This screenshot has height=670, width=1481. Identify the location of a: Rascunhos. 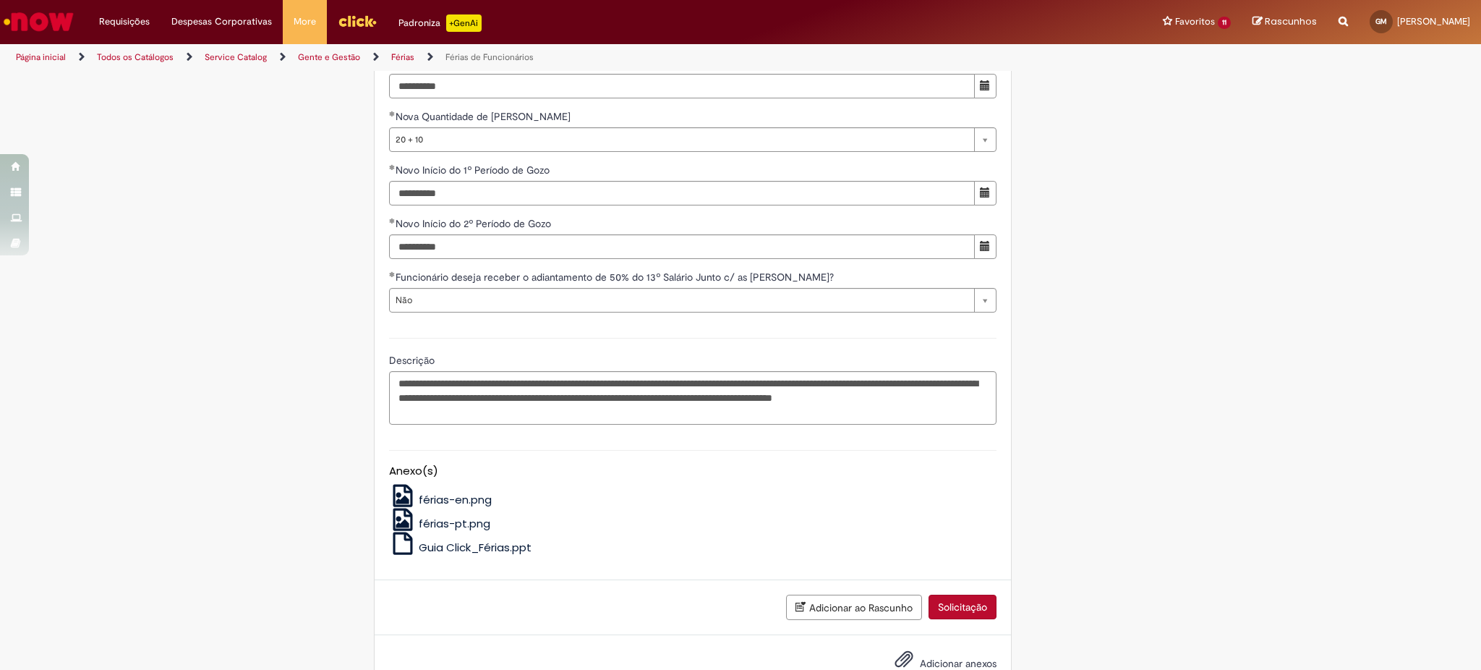
(1285, 22).